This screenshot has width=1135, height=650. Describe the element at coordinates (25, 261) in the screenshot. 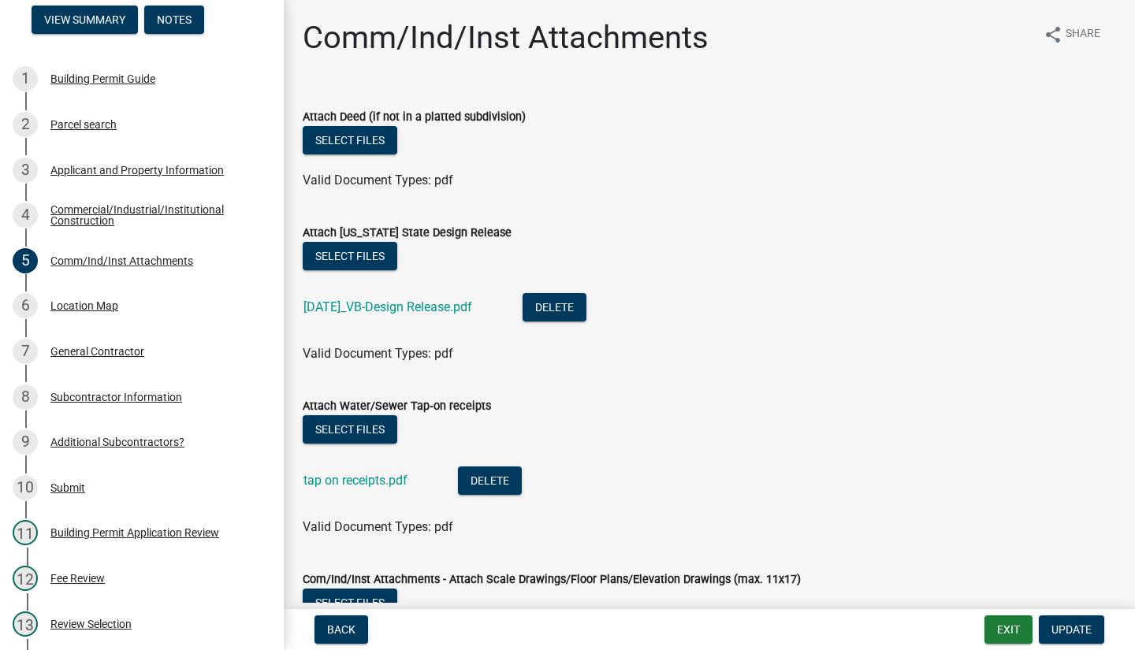

I see `div: 5` at that location.